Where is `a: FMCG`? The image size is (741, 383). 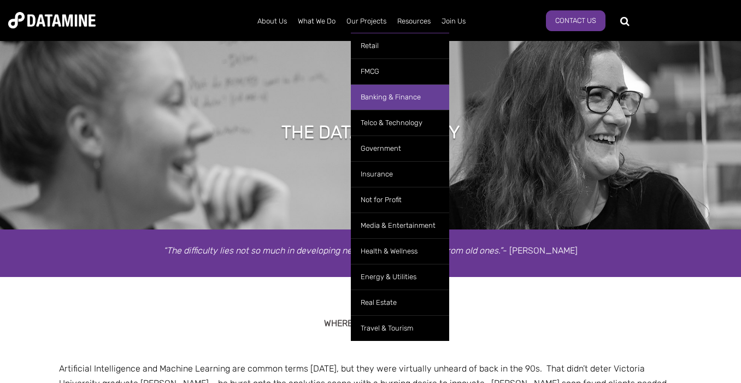 a: FMCG is located at coordinates (400, 71).